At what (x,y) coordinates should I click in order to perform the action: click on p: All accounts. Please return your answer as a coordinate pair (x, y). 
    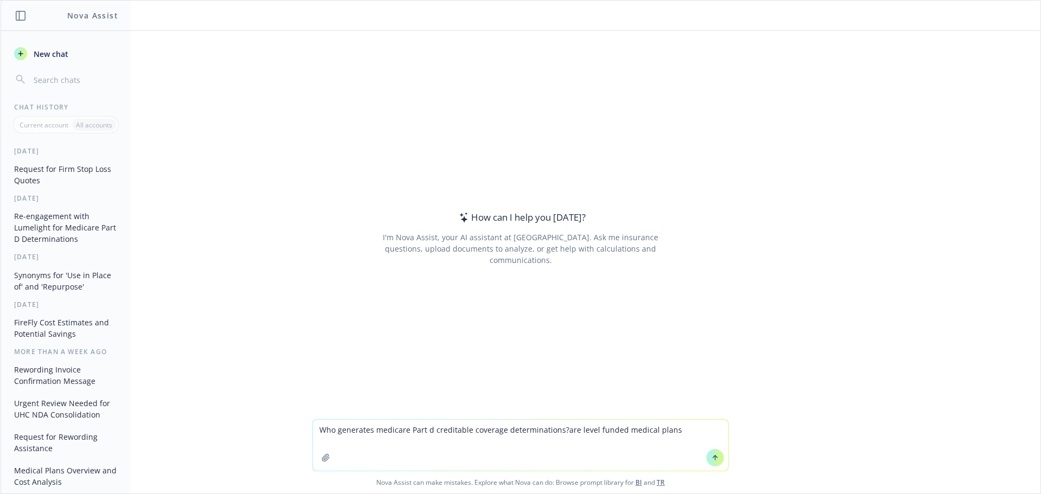
    Looking at the image, I should click on (94, 125).